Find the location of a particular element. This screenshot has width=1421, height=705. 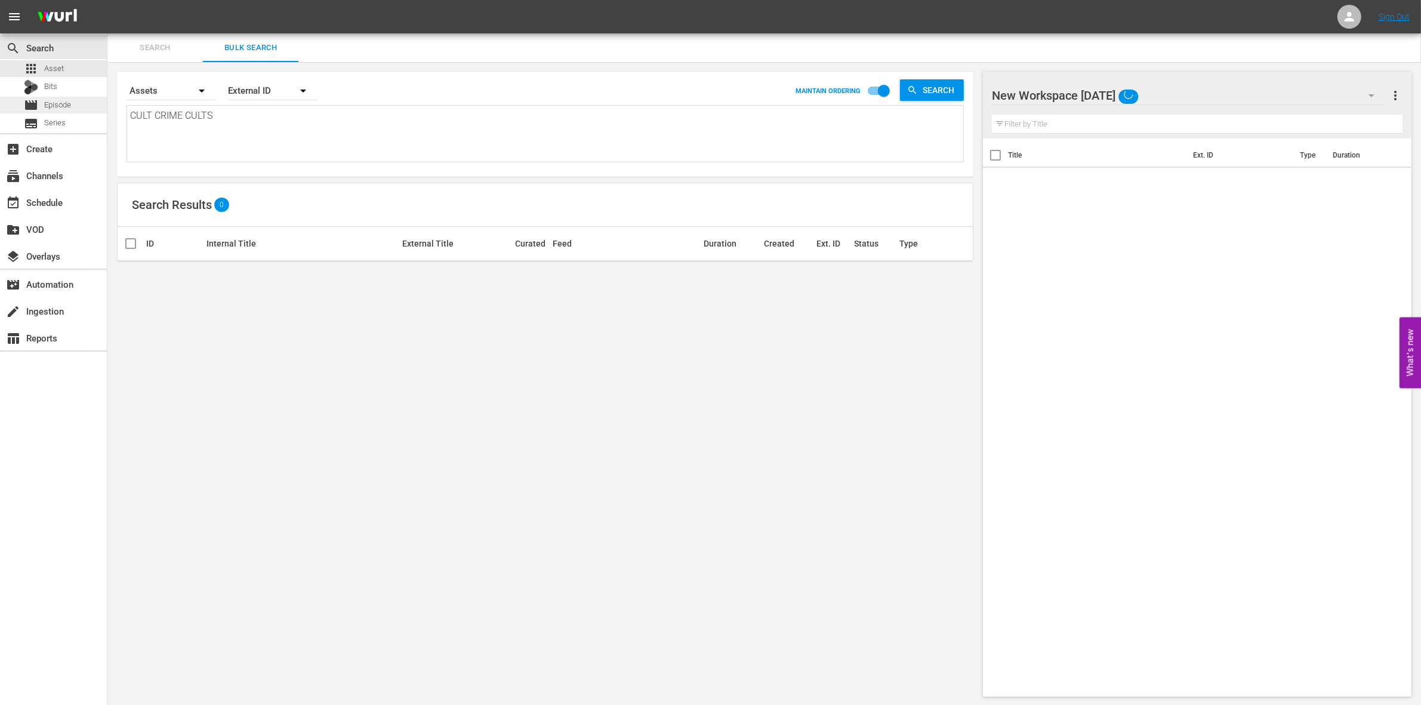

span: Automation is located at coordinates (13, 285).